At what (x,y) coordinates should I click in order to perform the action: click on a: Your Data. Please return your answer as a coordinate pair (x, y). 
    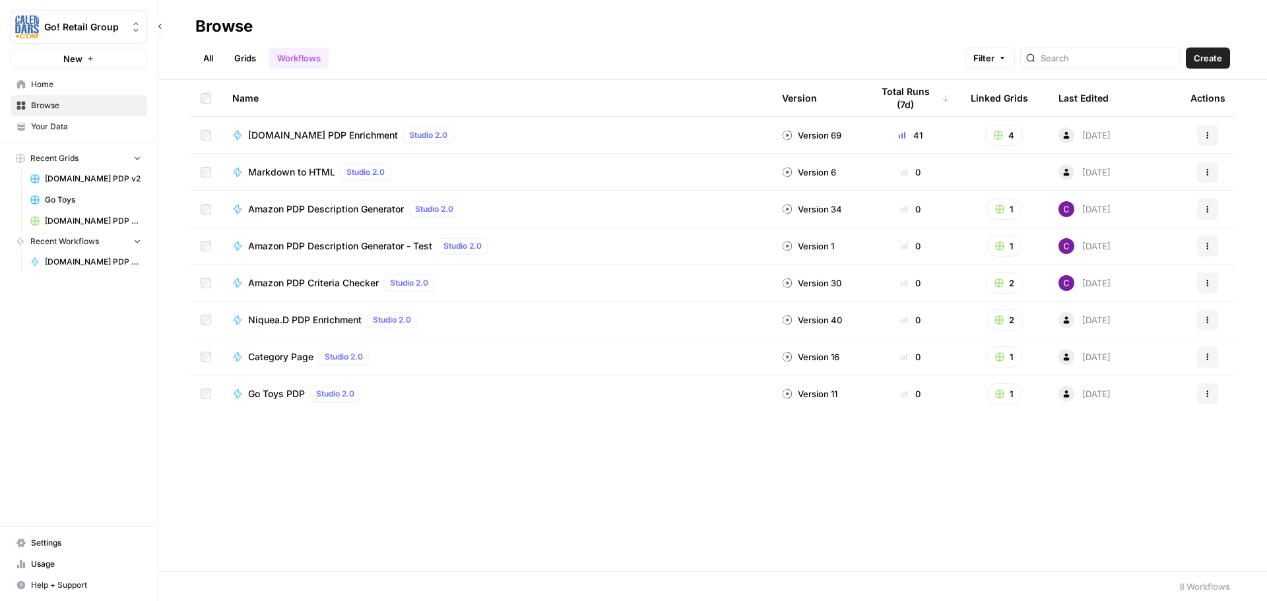
    Looking at the image, I should click on (79, 127).